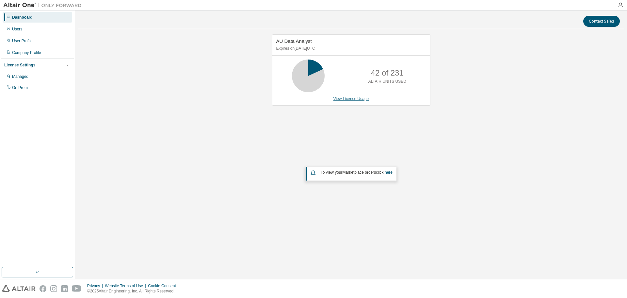 The image size is (627, 298). Describe the element at coordinates (20, 76) in the screenshot. I see `div: Managed` at that location.